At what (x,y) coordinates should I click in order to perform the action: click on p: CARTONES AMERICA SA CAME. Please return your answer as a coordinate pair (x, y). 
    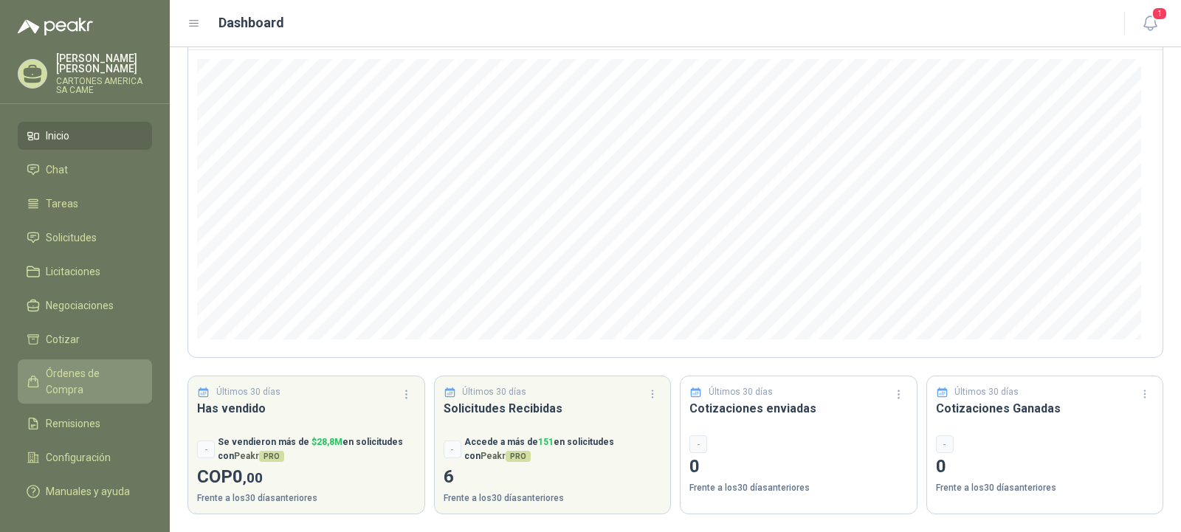
    Looking at the image, I should click on (104, 86).